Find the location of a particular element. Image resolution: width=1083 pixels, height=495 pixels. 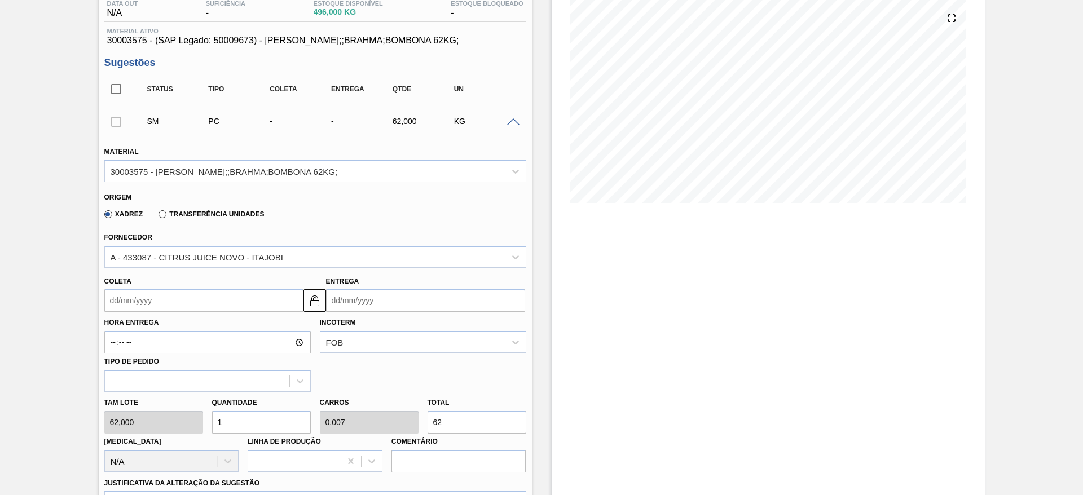

div: 62,000 is located at coordinates (424, 121).